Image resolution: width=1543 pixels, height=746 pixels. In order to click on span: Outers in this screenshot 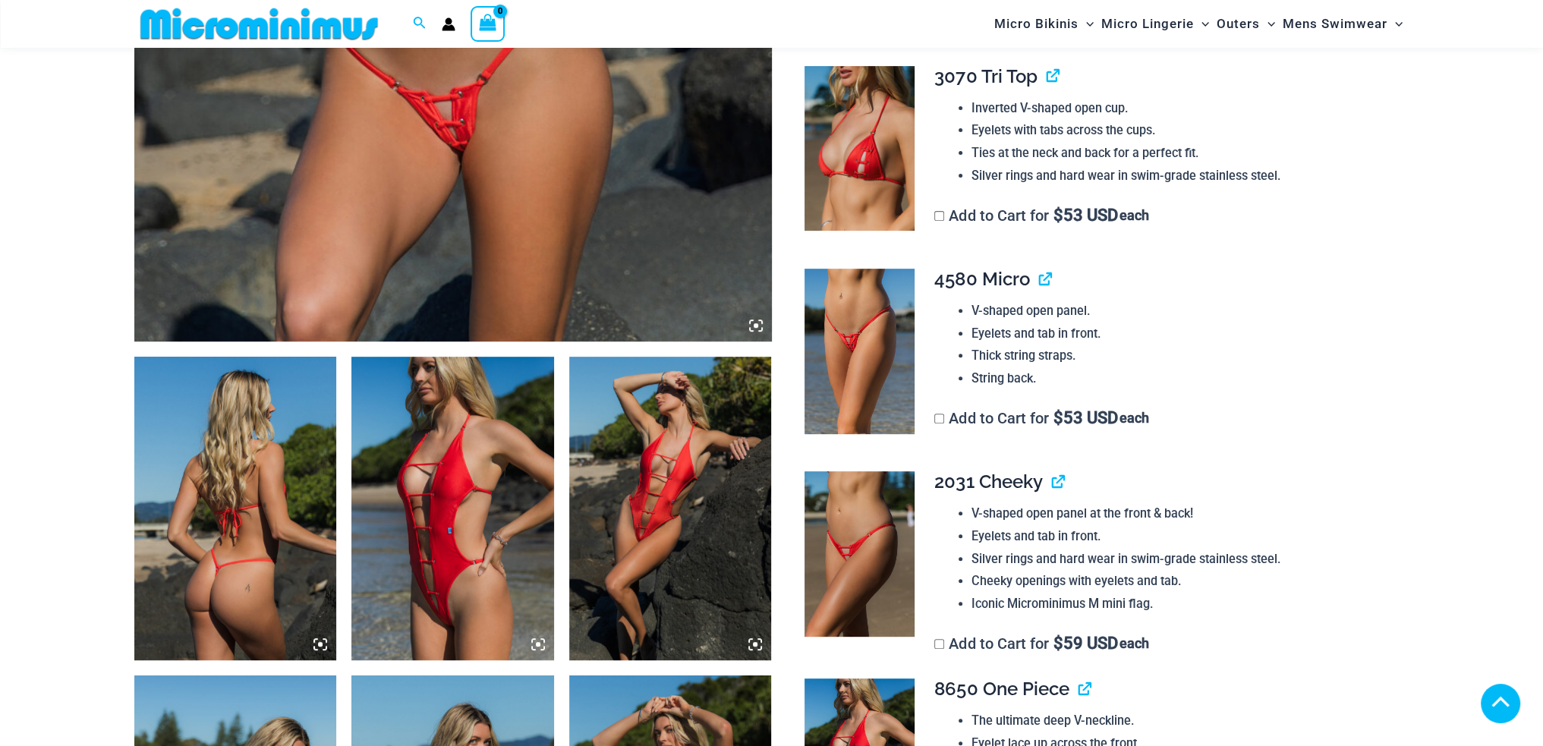, I will do `click(1238, 24)`.